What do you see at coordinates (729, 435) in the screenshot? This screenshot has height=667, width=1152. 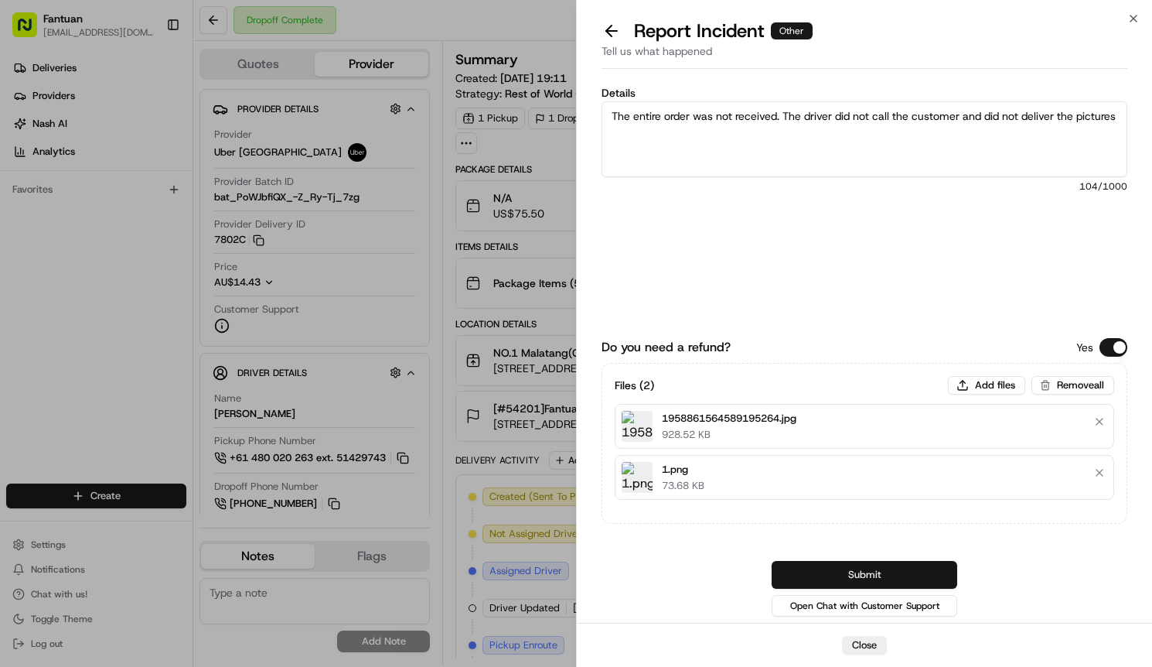 I see `p: 928.52 KB` at bounding box center [729, 435].